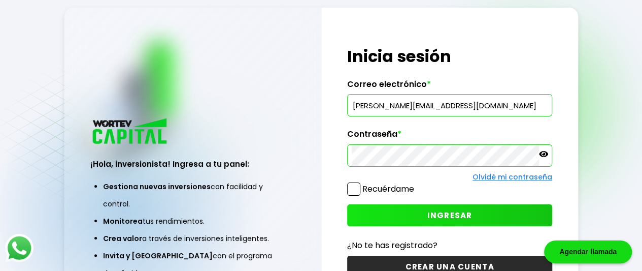  Describe the element at coordinates (512, 177) in the screenshot. I see `a: Olvidé mi contraseña` at that location.